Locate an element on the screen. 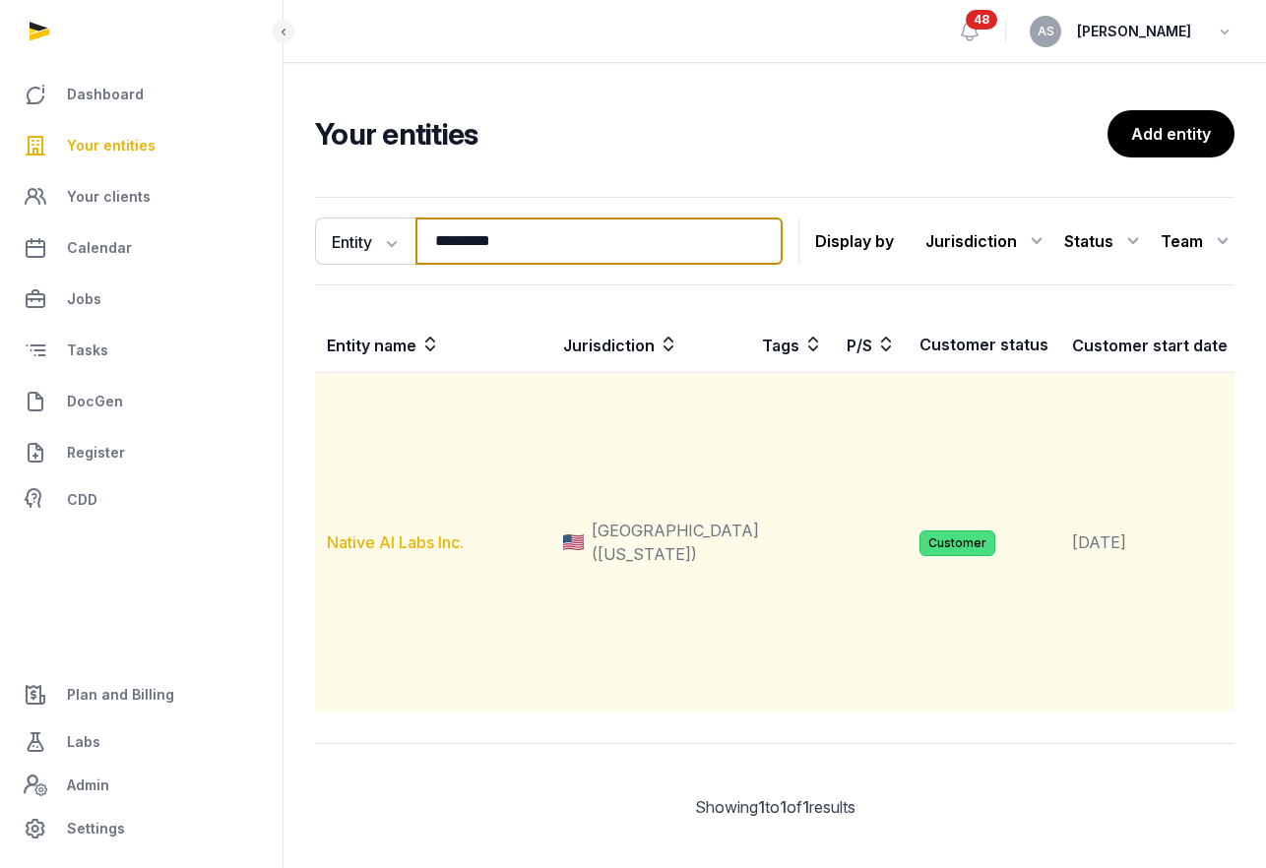 This screenshot has height=868, width=1266. a: Native AI Labs Inc. is located at coordinates (395, 542).